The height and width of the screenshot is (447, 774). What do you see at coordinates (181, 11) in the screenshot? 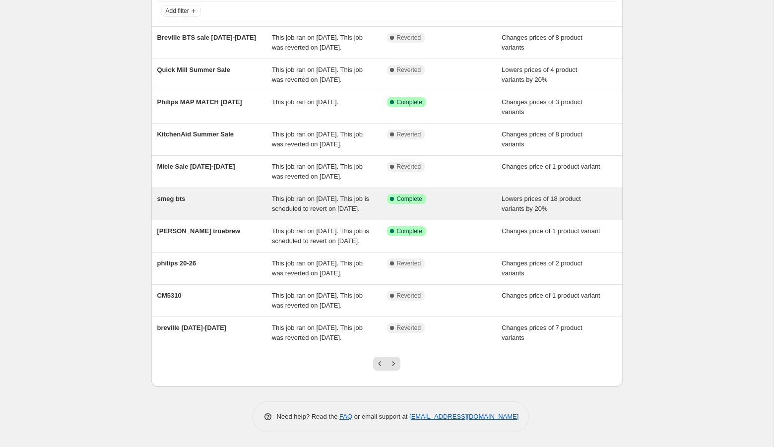
I see `button: Add filter` at bounding box center [181, 11].